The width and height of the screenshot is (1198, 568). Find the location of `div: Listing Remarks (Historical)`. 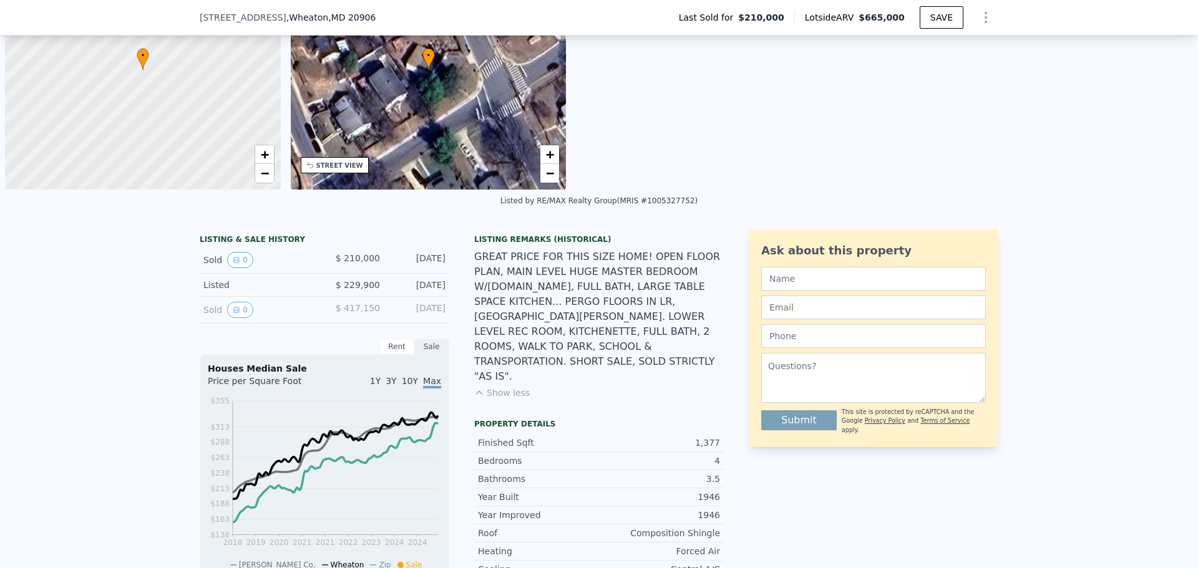

div: Listing Remarks (Historical) is located at coordinates (599, 240).